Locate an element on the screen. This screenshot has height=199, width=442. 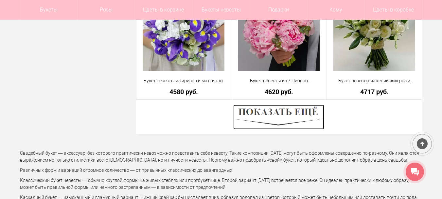
span: Букет невесты из ирисов и маттиолы is located at coordinates (184, 80).